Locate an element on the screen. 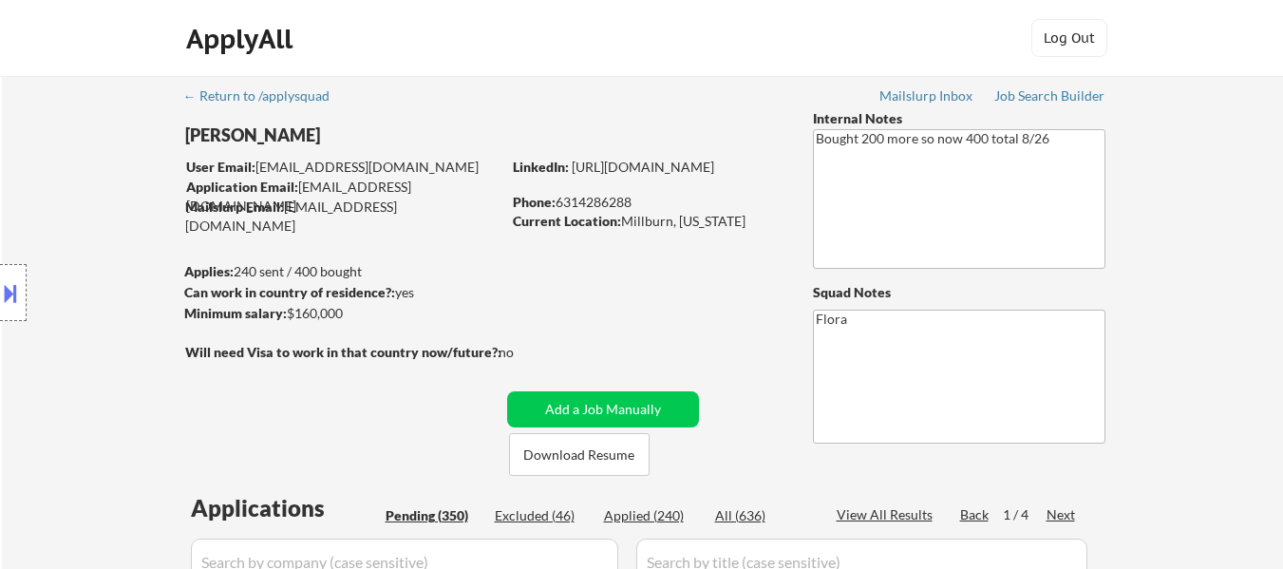 The height and width of the screenshot is (569, 1283). strong: LinkedIn: is located at coordinates (540, 166).